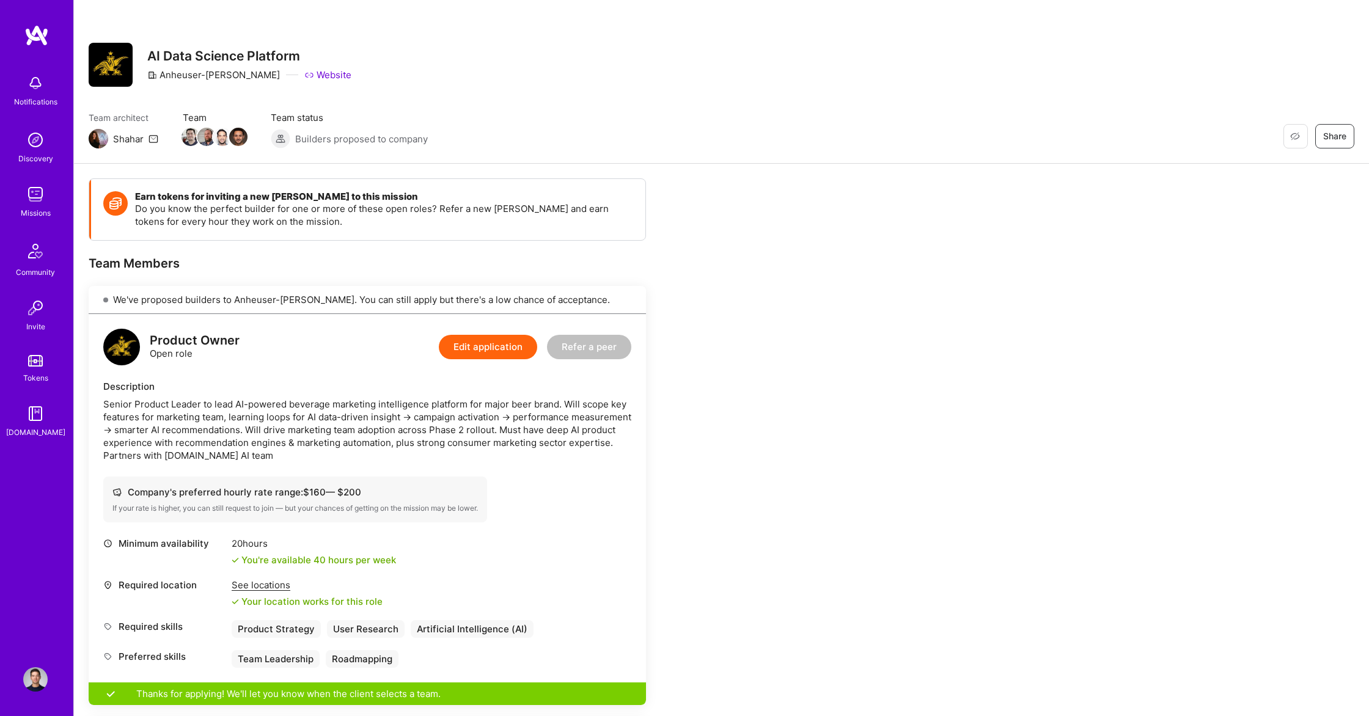 The height and width of the screenshot is (716, 1369). Describe the element at coordinates (365, 629) in the screenshot. I see `div: User Research` at that location.